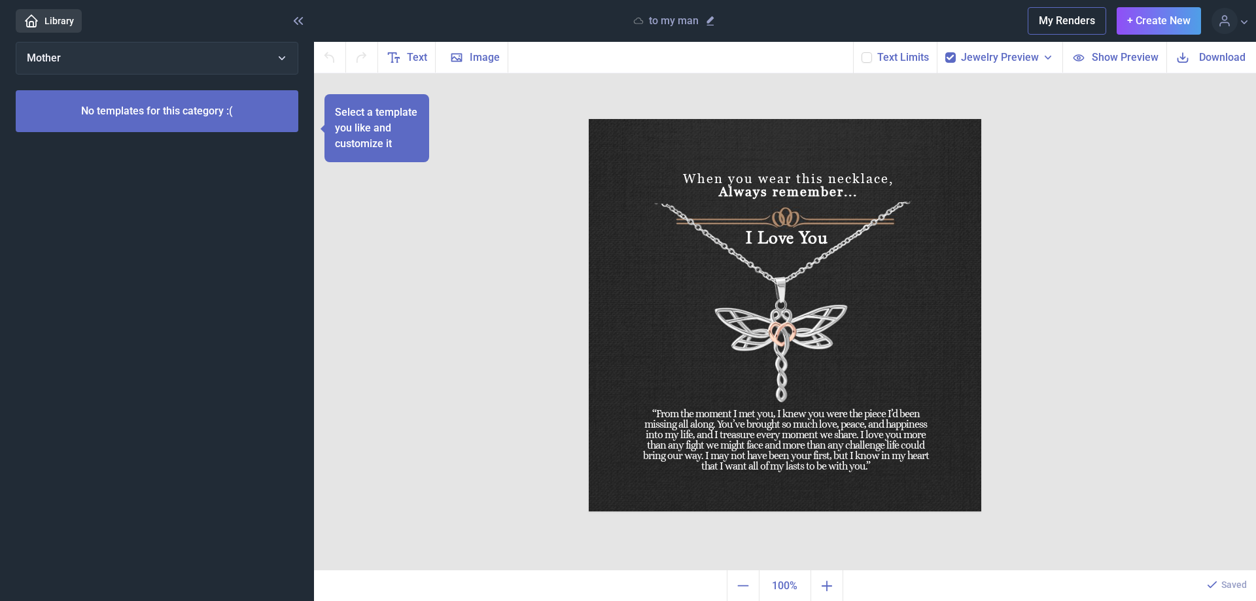 The image size is (1256, 601). Describe the element at coordinates (362, 57) in the screenshot. I see `button: Redo` at that location.